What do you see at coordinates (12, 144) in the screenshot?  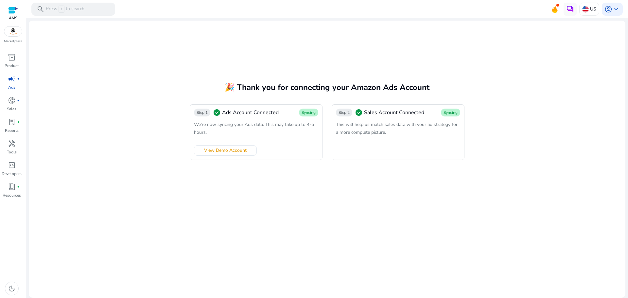 I see `span: handyman` at bounding box center [12, 144].